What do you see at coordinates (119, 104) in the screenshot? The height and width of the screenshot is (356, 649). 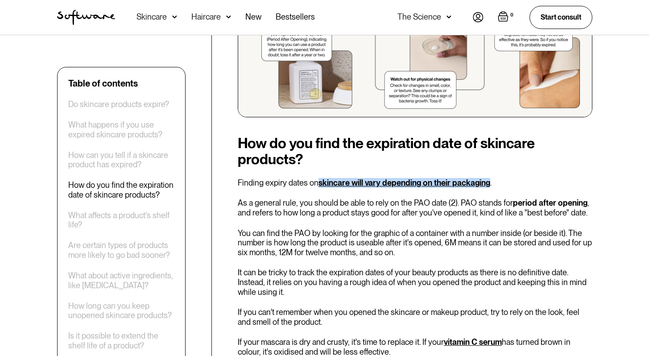 I see `a: Do skincare products expire?` at bounding box center [119, 104].